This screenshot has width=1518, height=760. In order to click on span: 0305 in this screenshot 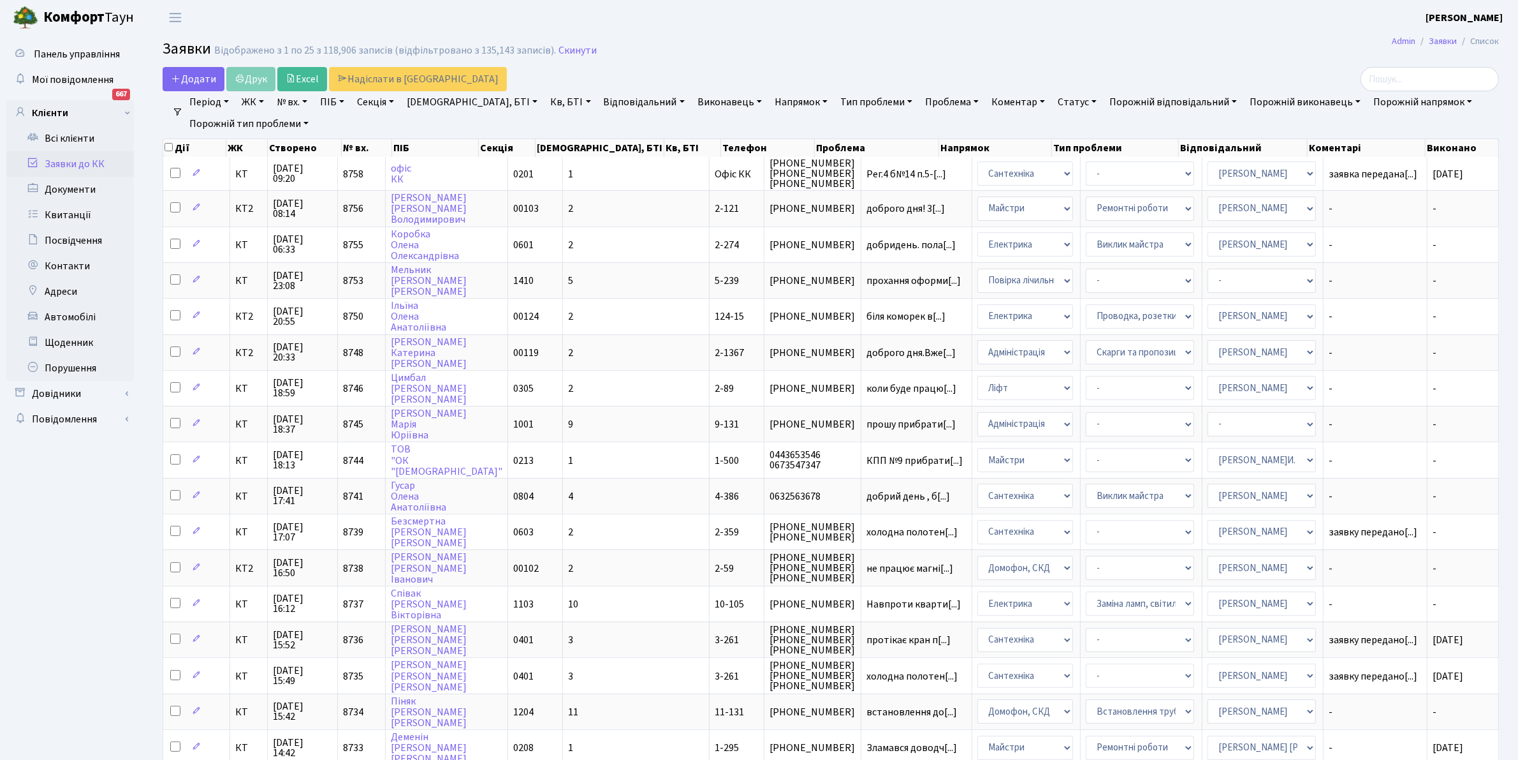, I will do `click(524, 388)`.